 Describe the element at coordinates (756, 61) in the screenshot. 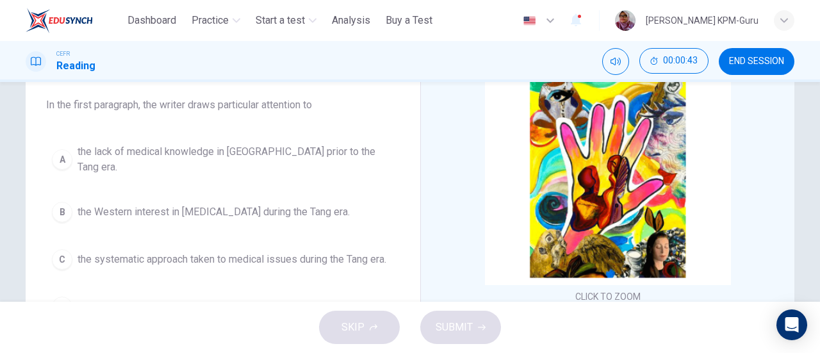

I see `button: END SESSION` at that location.